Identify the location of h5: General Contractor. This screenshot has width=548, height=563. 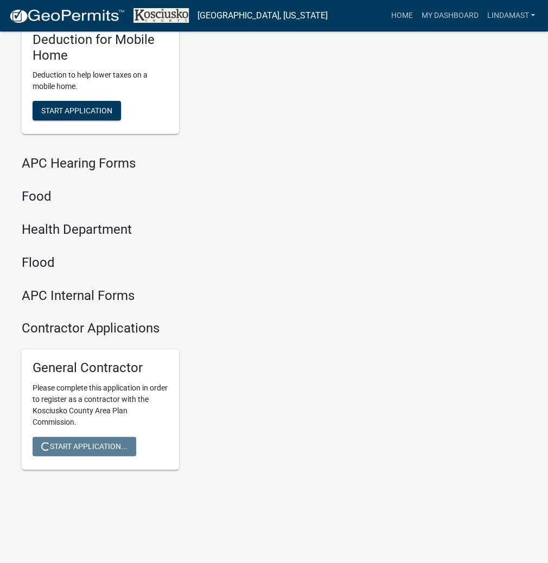
(100, 368).